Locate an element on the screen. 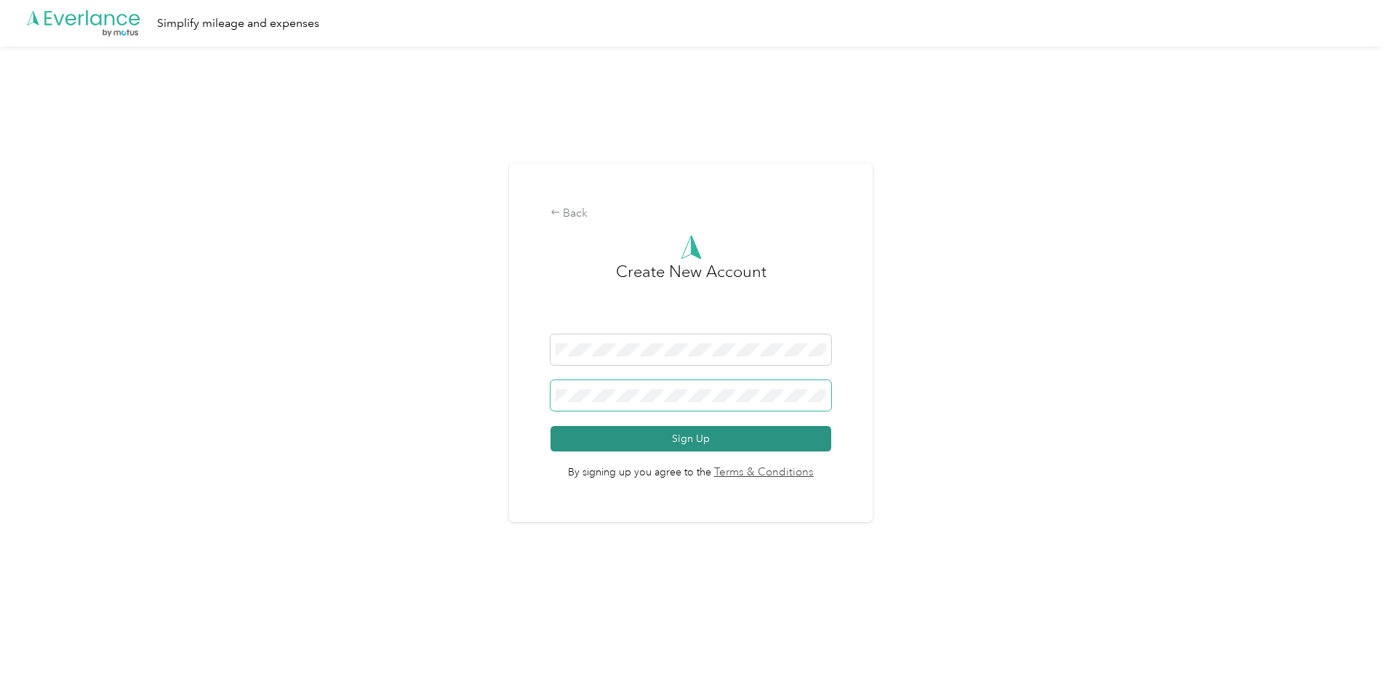 The height and width of the screenshot is (687, 1389). div: Simplify mileage and expenses is located at coordinates (238, 23).